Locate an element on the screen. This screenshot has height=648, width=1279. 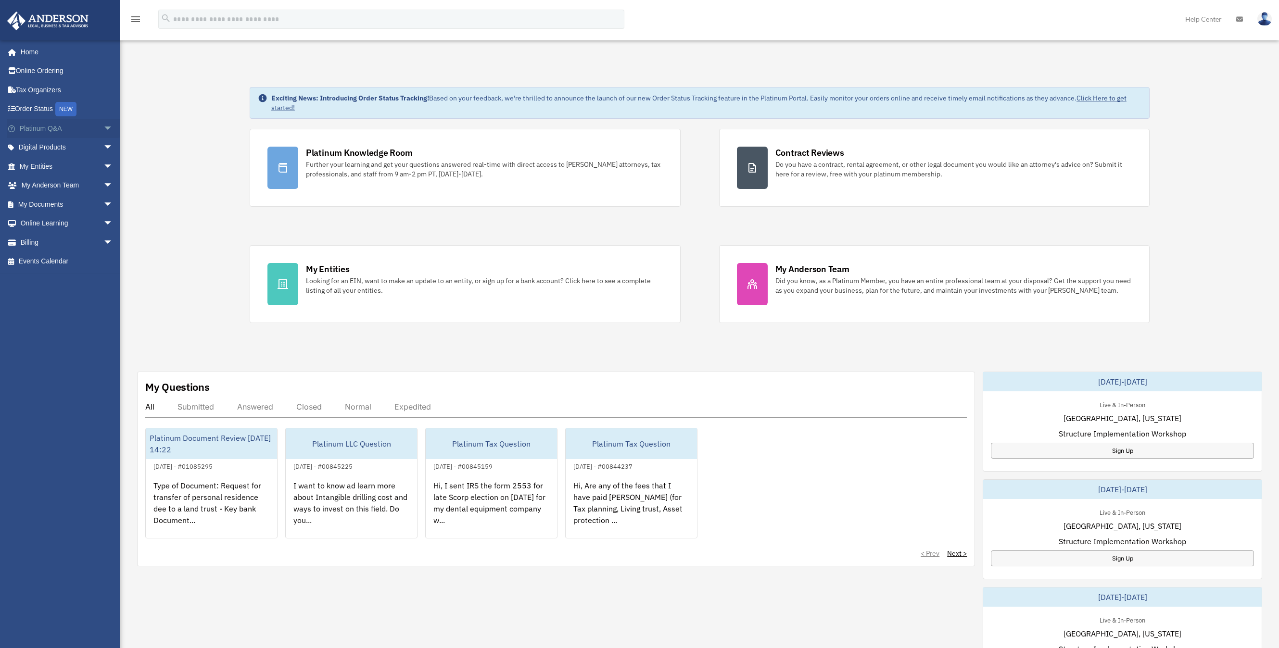
a: Platinum Q&Aarrow_drop_down is located at coordinates (67, 128).